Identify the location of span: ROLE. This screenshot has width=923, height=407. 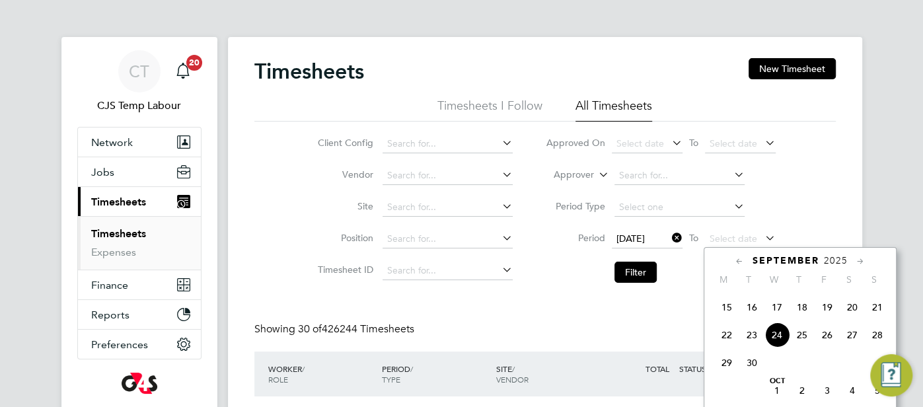
(278, 379).